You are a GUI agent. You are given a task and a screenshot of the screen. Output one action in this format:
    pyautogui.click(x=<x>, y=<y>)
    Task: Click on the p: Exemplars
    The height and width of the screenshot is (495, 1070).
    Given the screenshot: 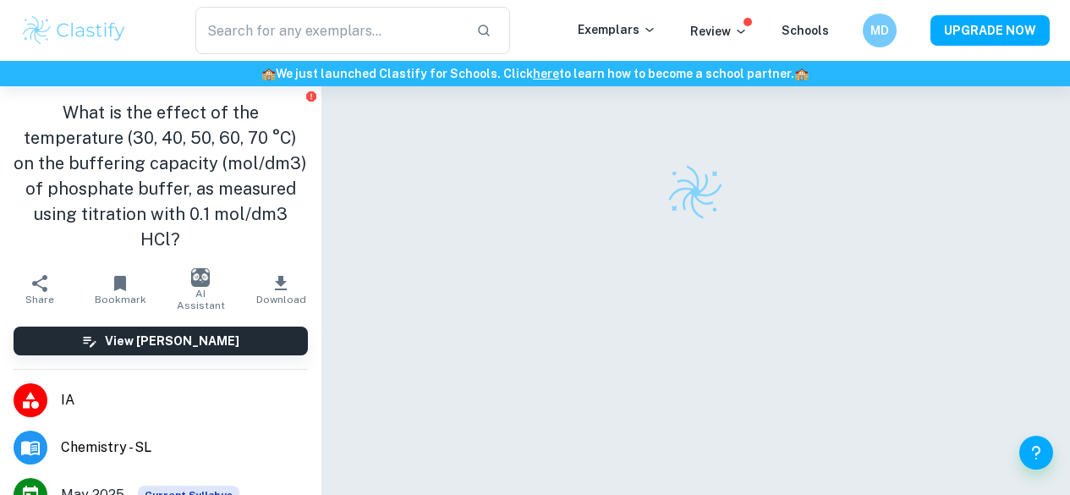 What is the action you would take?
    pyautogui.click(x=617, y=30)
    